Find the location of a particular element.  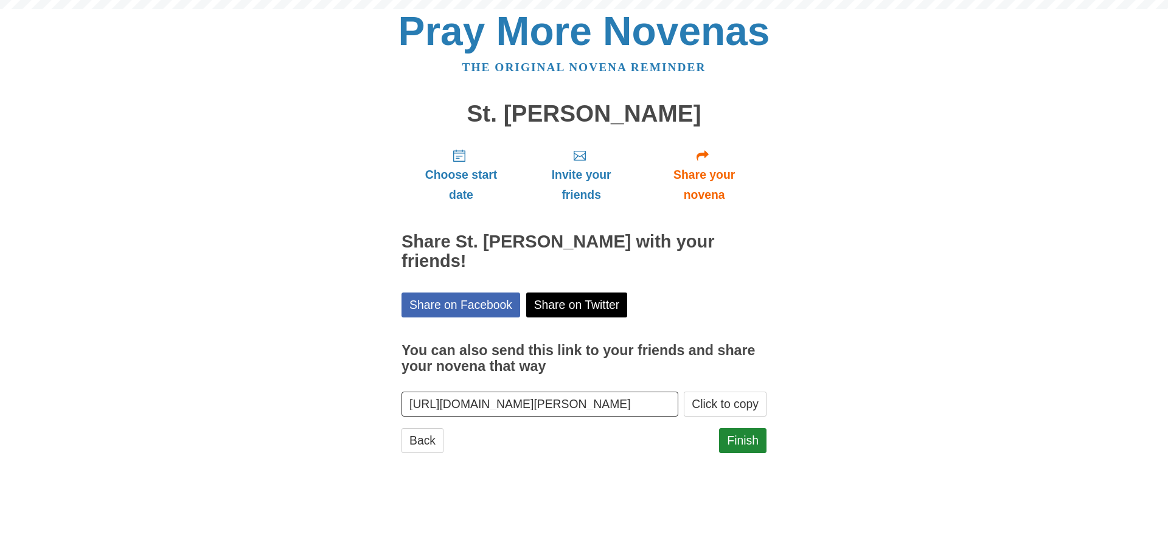

a: Finish is located at coordinates (743, 440).